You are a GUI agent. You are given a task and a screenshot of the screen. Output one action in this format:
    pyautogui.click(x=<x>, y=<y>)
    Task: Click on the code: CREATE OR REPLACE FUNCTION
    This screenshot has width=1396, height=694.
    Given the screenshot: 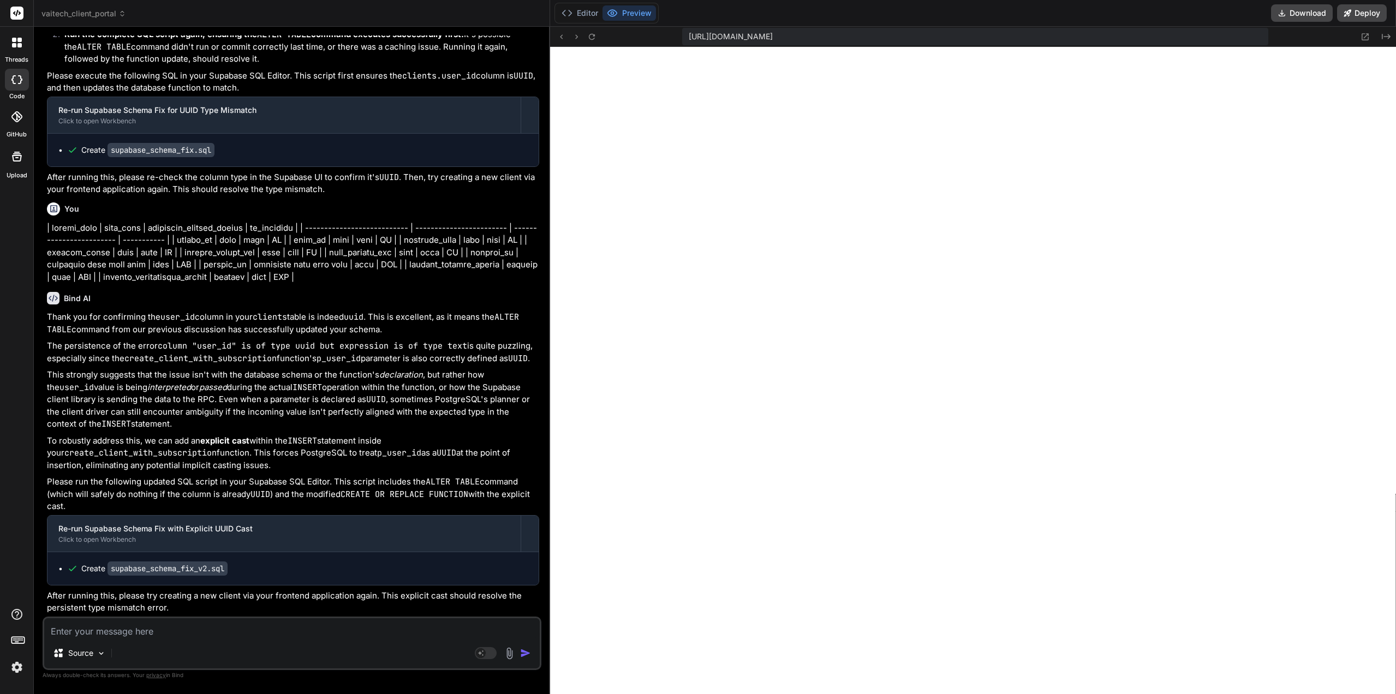 What is the action you would take?
    pyautogui.click(x=405, y=495)
    